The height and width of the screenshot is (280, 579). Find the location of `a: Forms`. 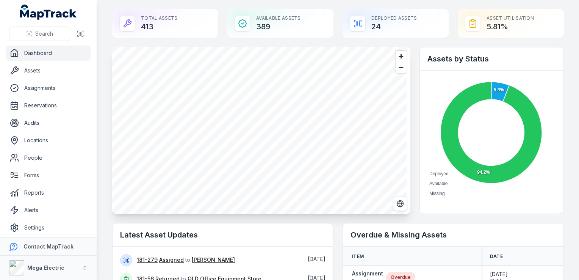

a: Forms is located at coordinates (48, 175).